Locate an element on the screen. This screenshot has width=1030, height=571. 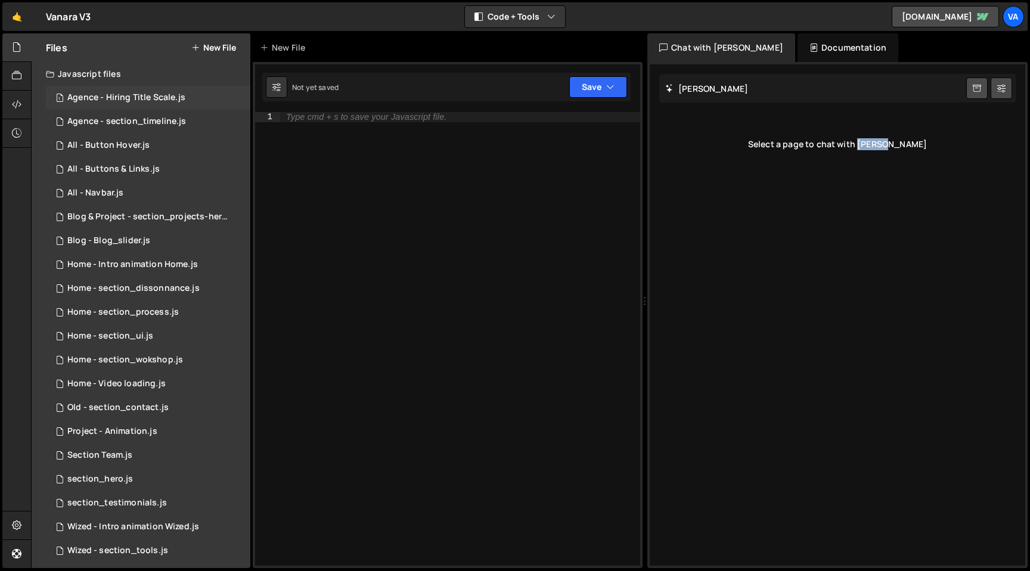
span: 1 is located at coordinates (60, 99).